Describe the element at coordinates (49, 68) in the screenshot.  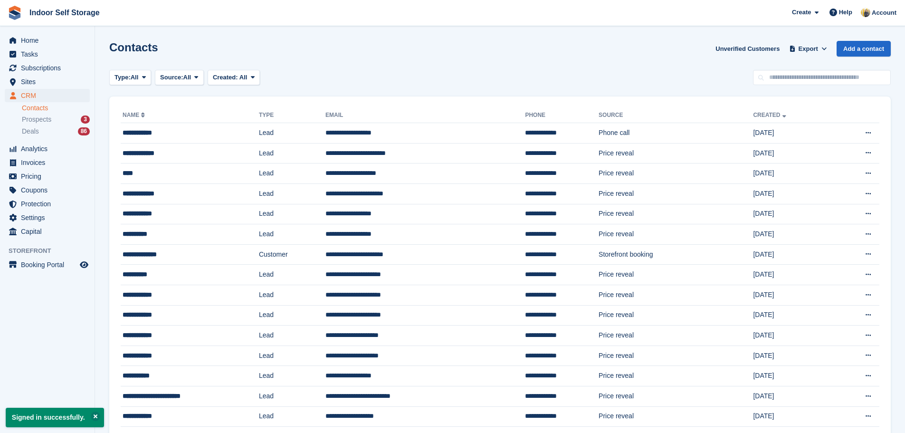
I see `span: Subscriptions` at that location.